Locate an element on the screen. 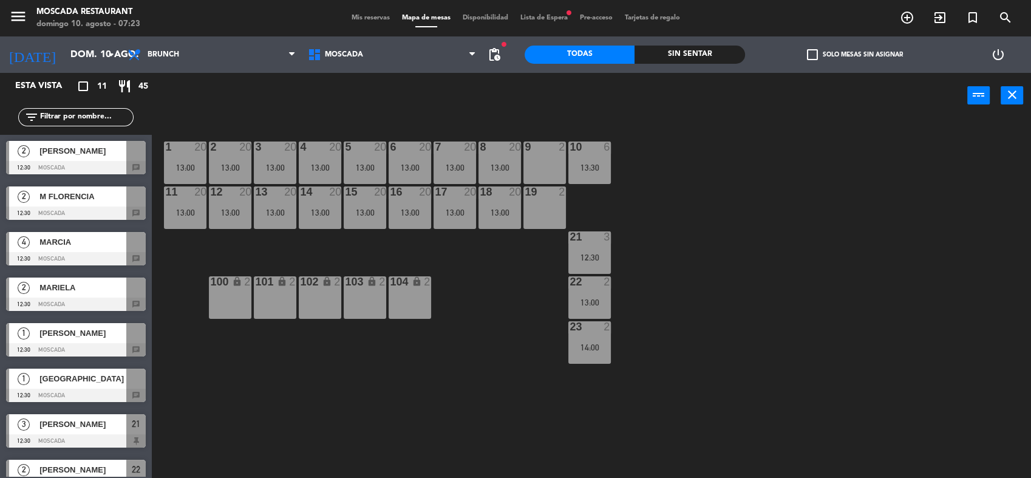 The image size is (1031, 478). i: crop_square is located at coordinates (83, 86).